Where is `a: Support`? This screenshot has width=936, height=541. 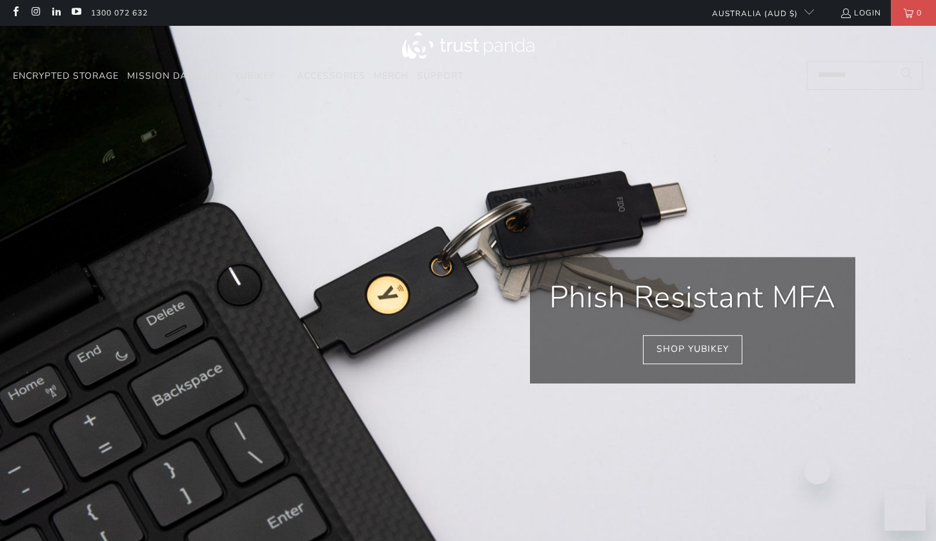
a: Support is located at coordinates (440, 76).